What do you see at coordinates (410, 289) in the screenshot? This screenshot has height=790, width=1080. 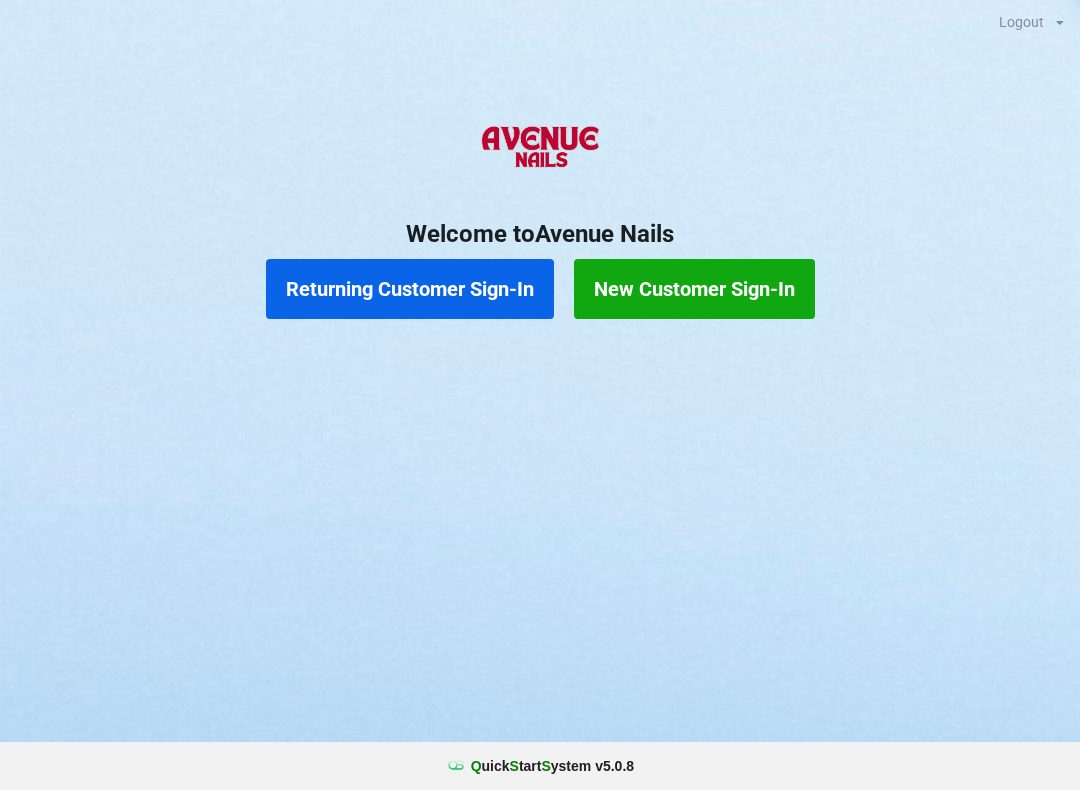 I see `button: Returning Customer Sign-In` at bounding box center [410, 289].